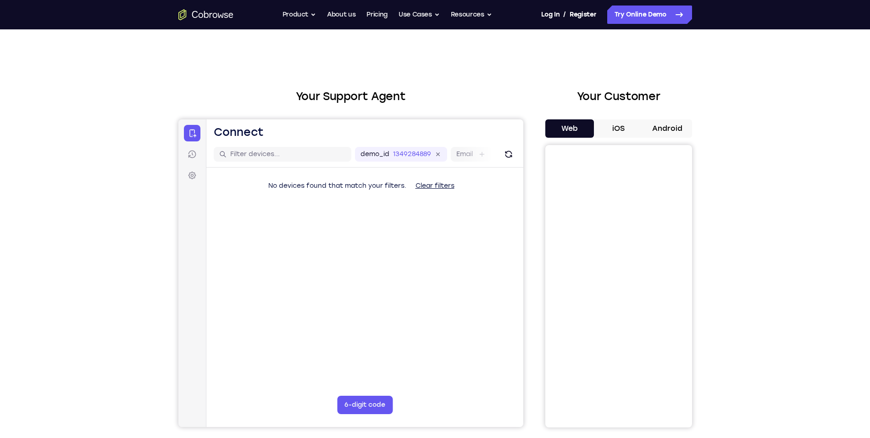 The height and width of the screenshot is (438, 870). What do you see at coordinates (618, 128) in the screenshot?
I see `button: iOS` at bounding box center [618, 128].